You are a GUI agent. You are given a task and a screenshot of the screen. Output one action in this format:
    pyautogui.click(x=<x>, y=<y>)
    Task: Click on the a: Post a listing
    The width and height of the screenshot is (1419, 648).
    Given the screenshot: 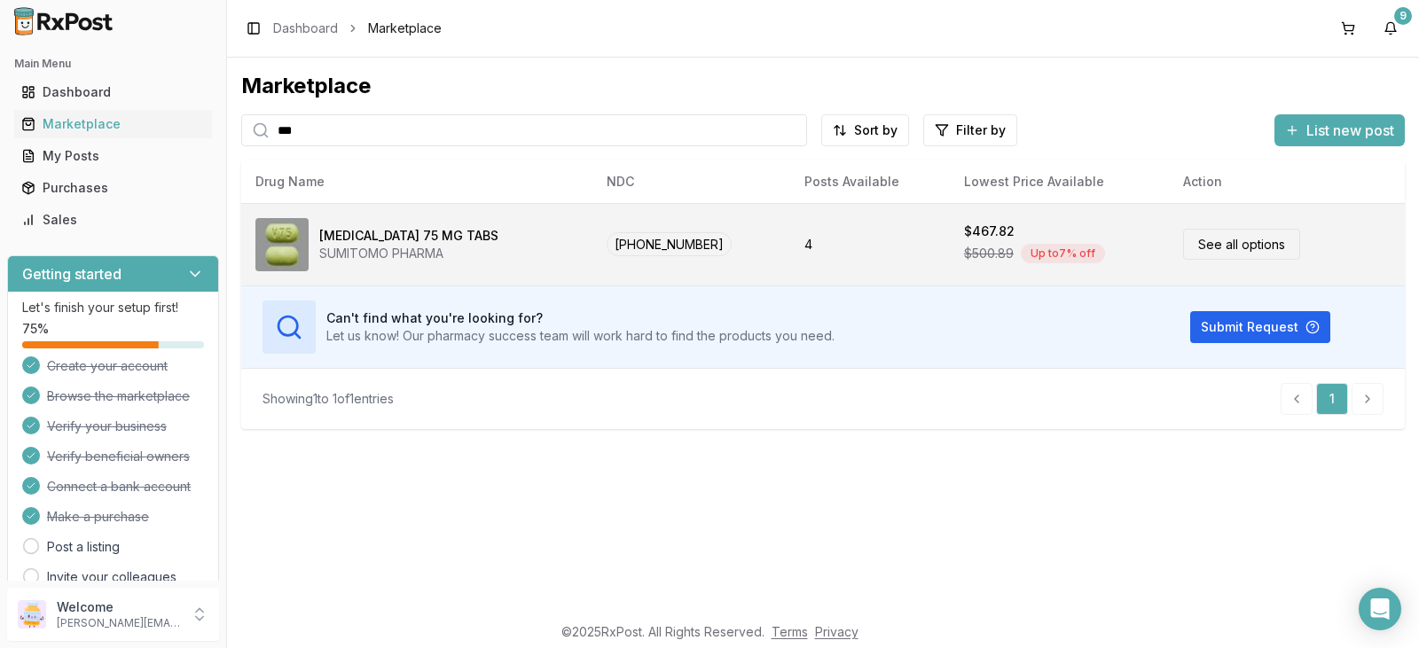 What is the action you would take?
    pyautogui.click(x=83, y=547)
    